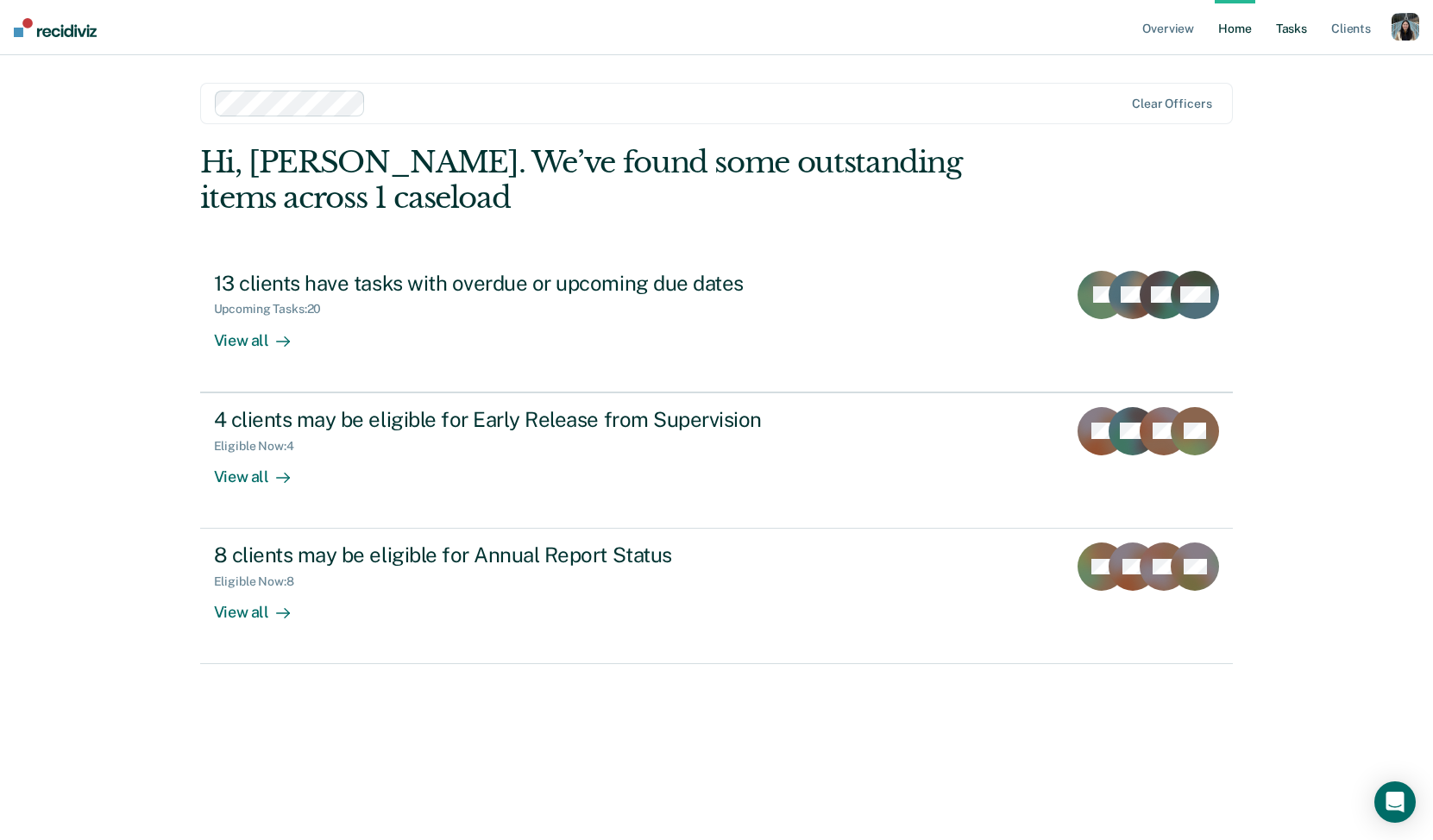 Image resolution: width=1433 pixels, height=840 pixels. I want to click on div: Eligible Now : 4, so click(260, 446).